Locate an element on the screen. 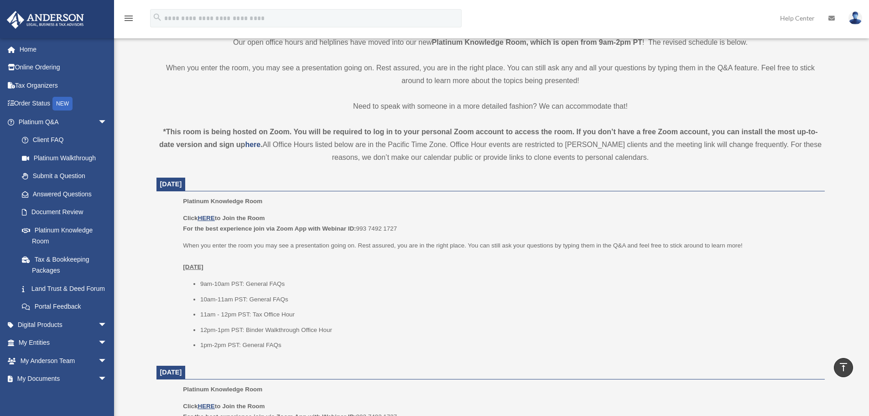  a: Client FAQ is located at coordinates (67, 140).